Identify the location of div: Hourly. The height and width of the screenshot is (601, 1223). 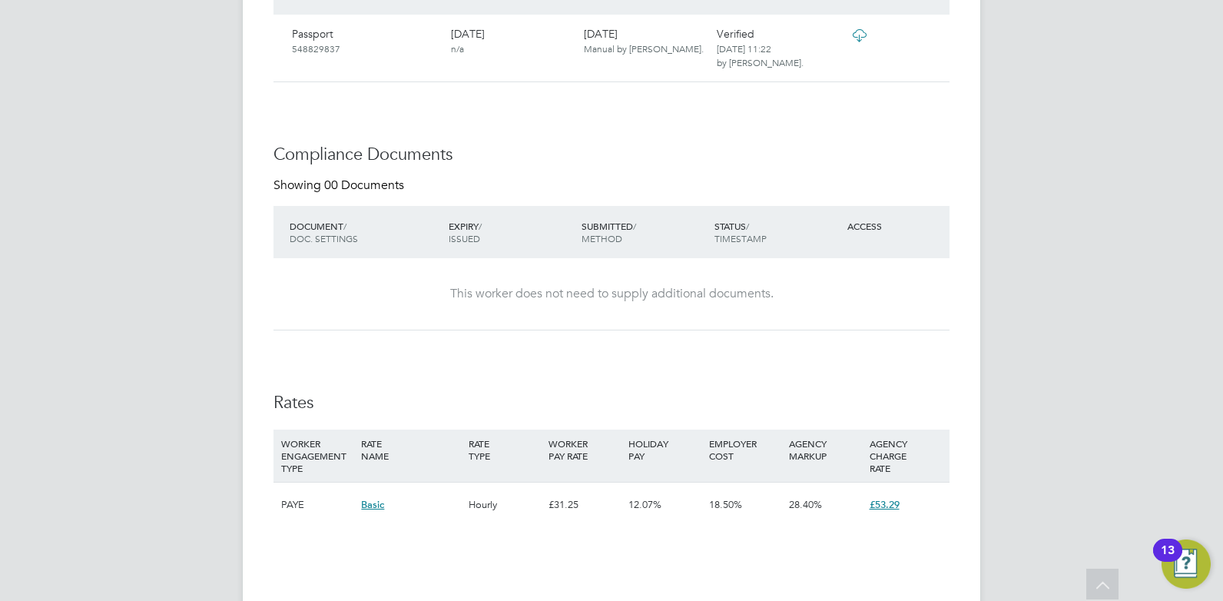
(505, 505).